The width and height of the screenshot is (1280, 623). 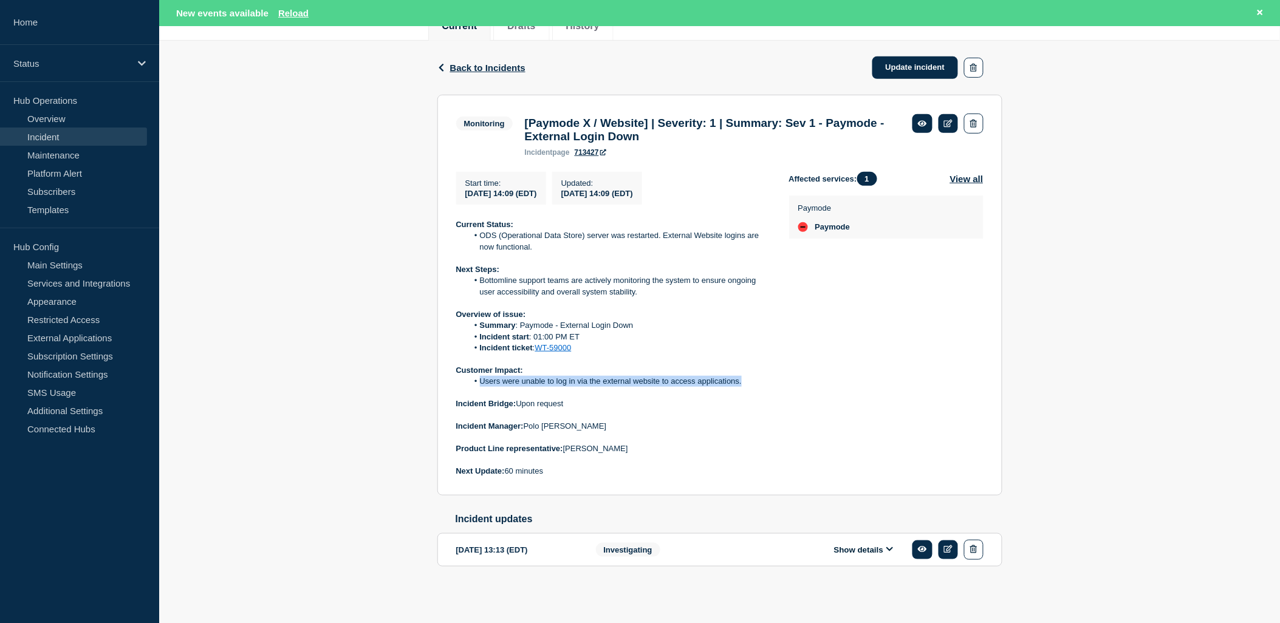 What do you see at coordinates (729, 519) in the screenshot?
I see `h2: Incident updates` at bounding box center [729, 519].